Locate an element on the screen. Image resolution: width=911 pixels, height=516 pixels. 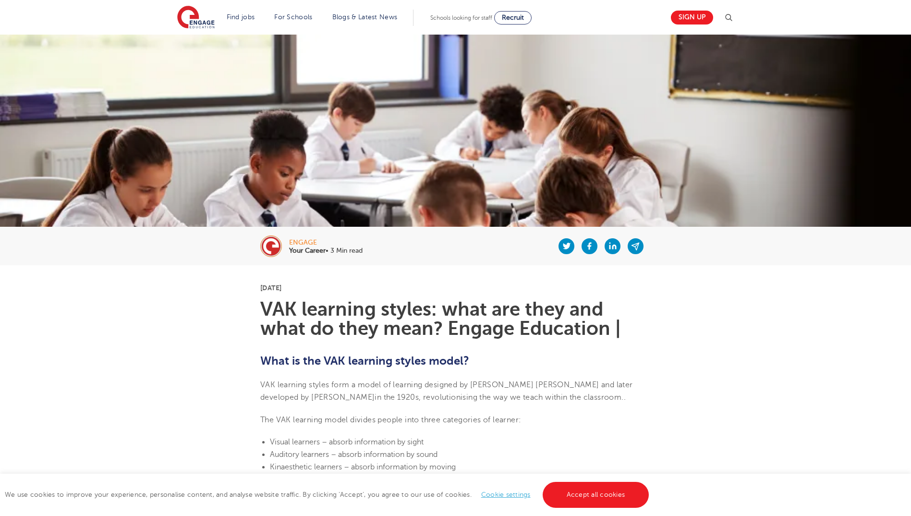
div: engage is located at coordinates (325, 242).